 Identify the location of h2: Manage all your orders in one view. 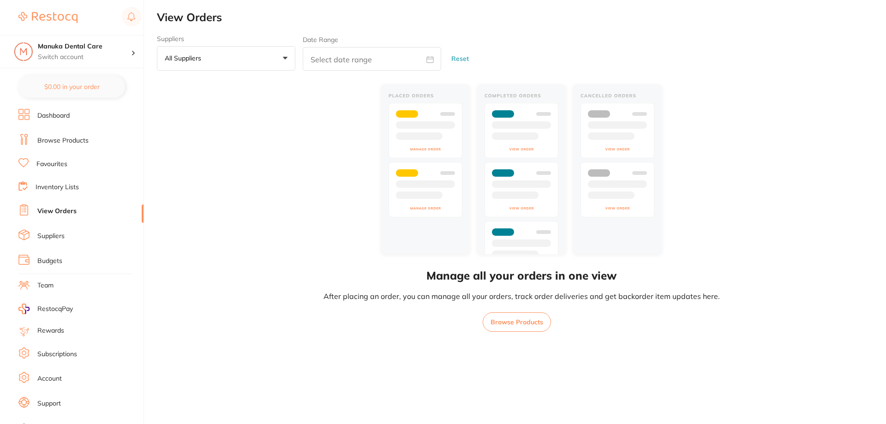
(521, 276).